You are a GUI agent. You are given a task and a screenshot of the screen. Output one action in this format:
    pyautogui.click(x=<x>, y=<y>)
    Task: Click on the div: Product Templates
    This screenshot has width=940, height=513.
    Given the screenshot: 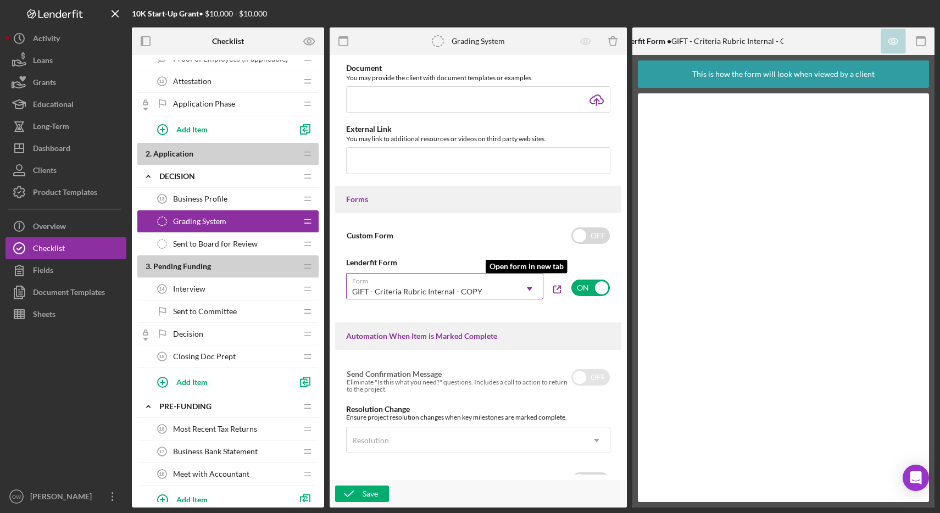 What is the action you would take?
    pyautogui.click(x=65, y=193)
    